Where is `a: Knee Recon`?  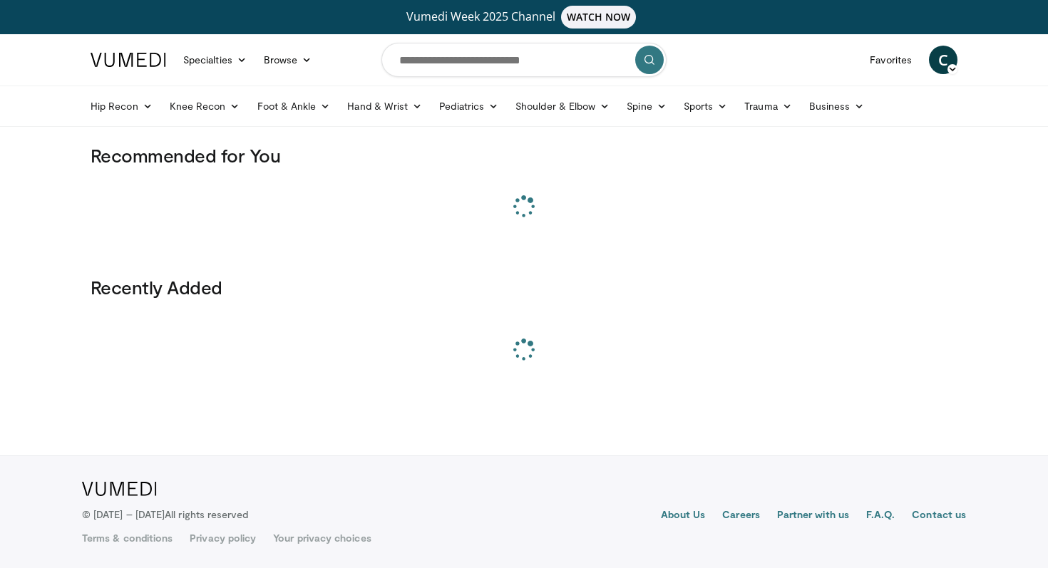 a: Knee Recon is located at coordinates (205, 106).